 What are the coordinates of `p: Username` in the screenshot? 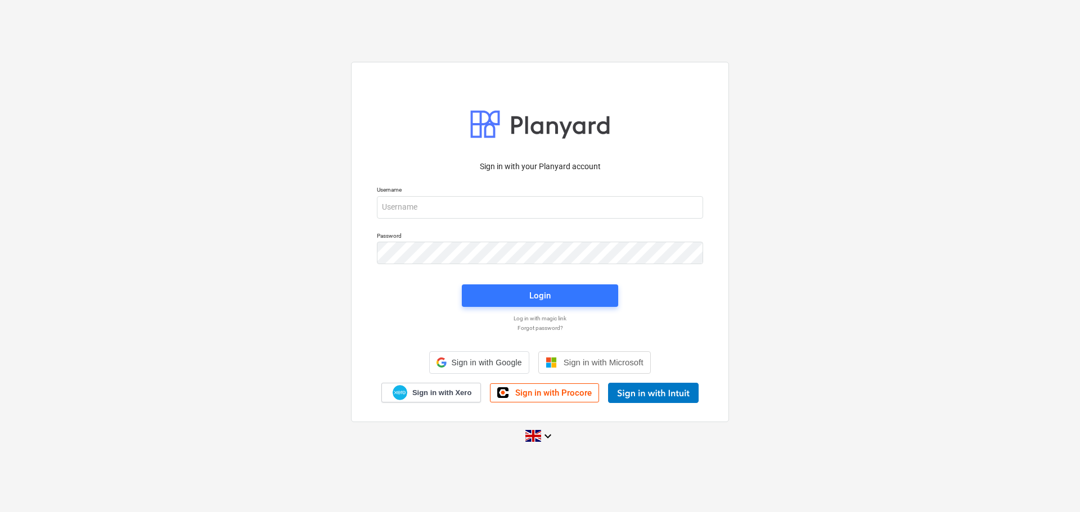 It's located at (540, 191).